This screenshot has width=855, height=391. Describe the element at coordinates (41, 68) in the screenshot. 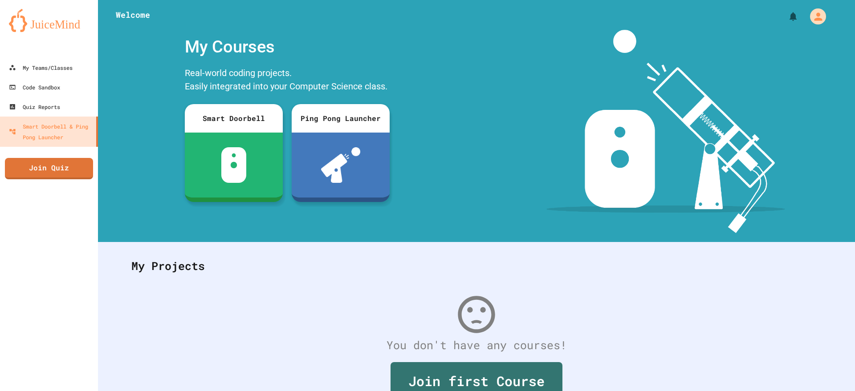

I see `div: My Teams/Classes` at that location.